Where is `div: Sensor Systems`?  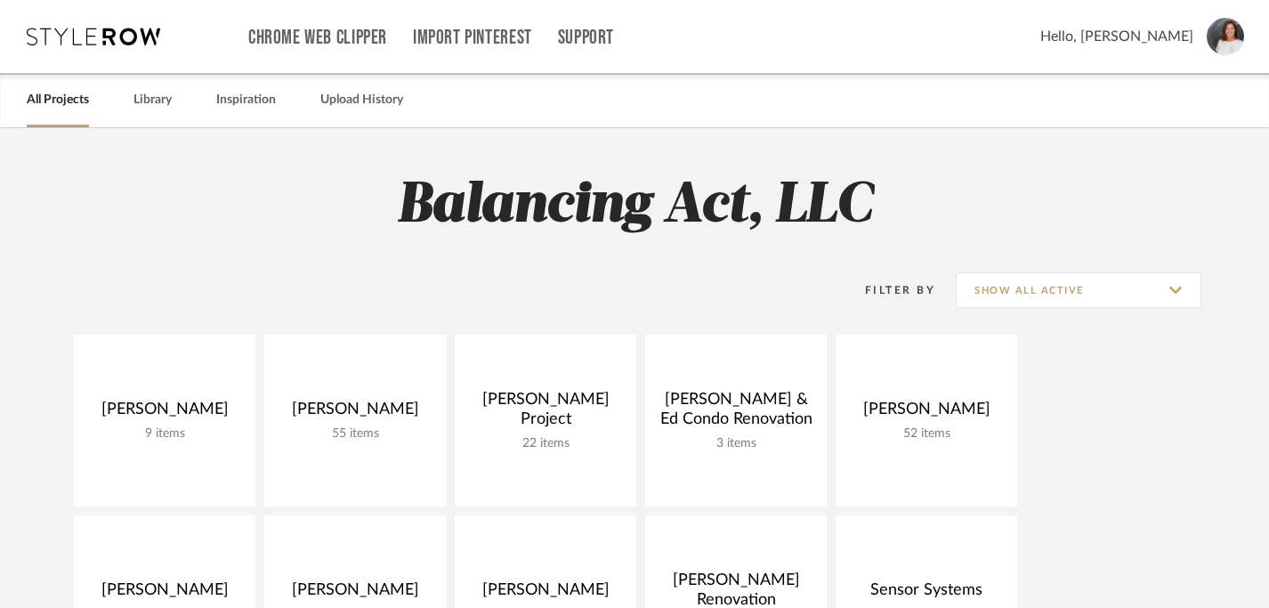
div: Sensor Systems is located at coordinates (926, 594).